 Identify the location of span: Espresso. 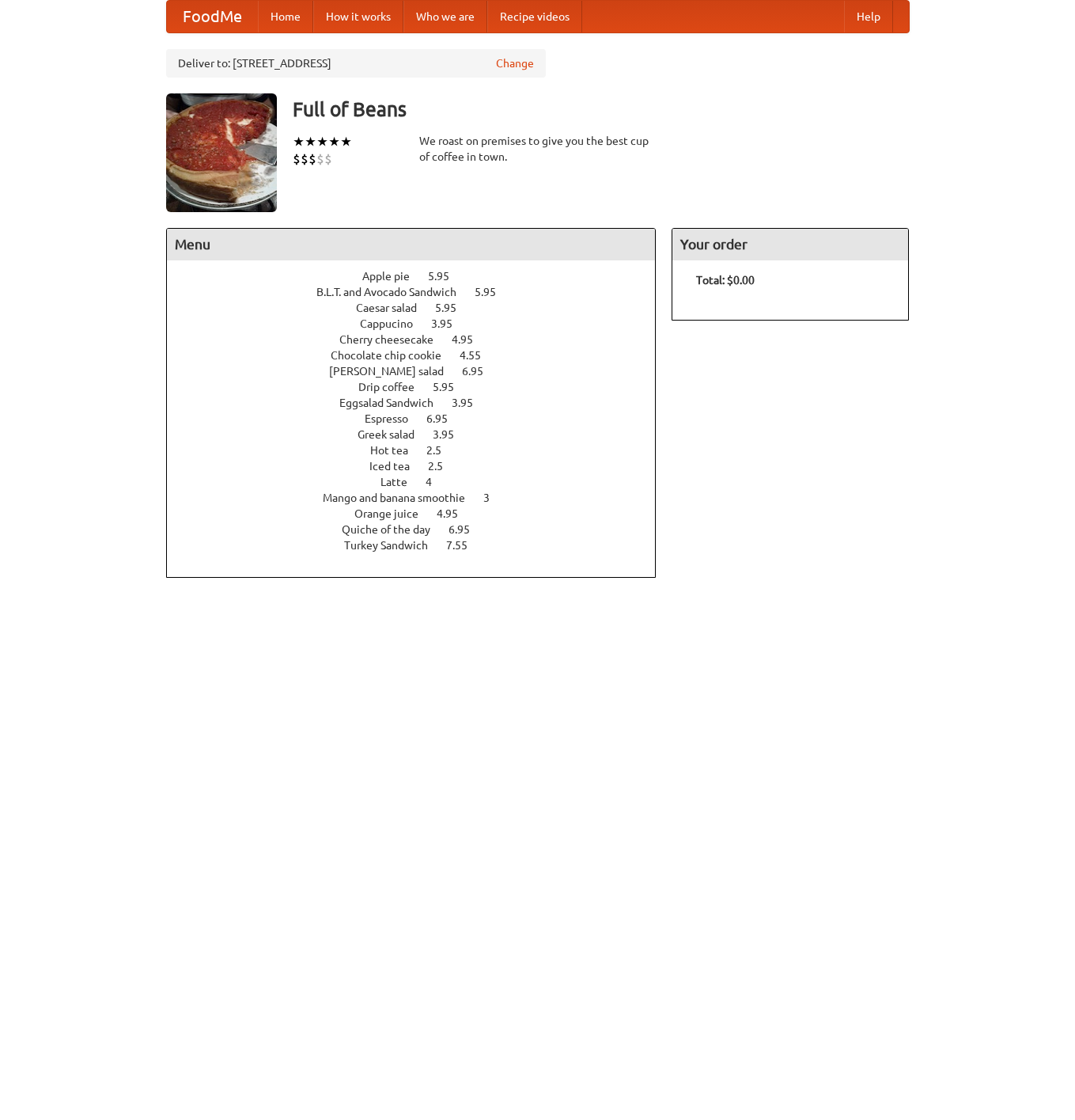
(394, 418).